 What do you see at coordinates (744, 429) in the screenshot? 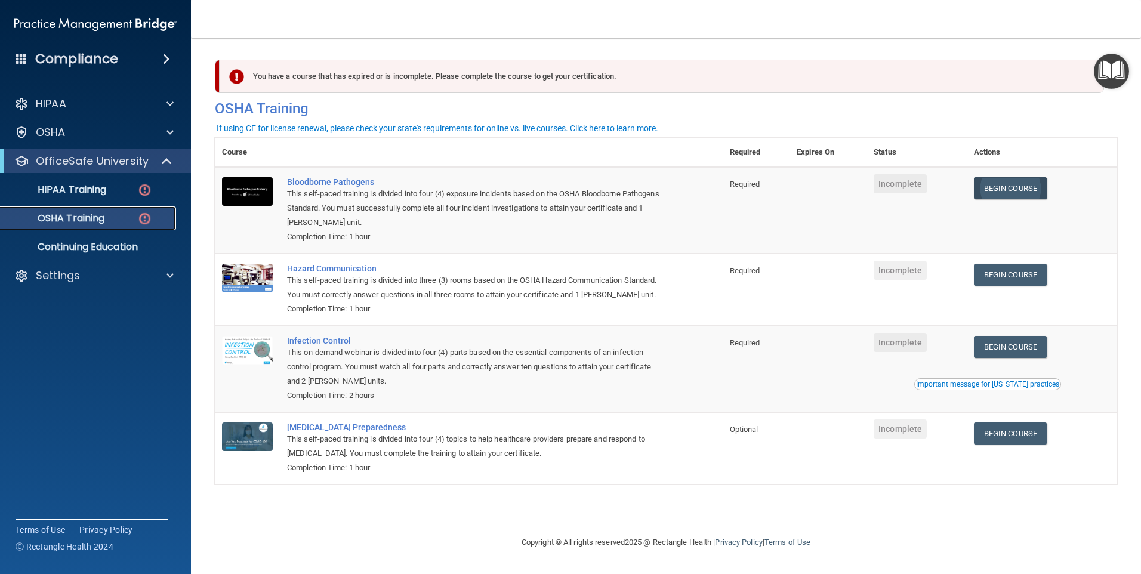
I see `span: Optional` at bounding box center [744, 429].